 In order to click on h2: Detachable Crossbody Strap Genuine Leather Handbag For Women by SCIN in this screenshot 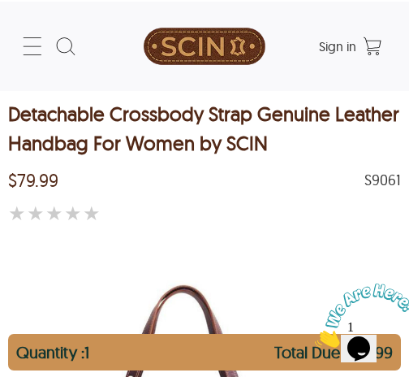, I will do `click(205, 131)`.